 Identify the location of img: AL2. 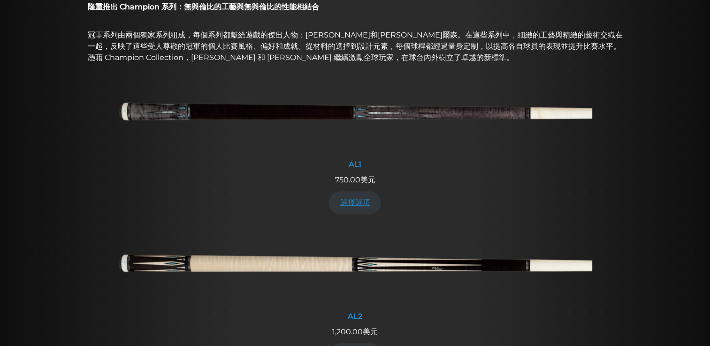
(355, 267).